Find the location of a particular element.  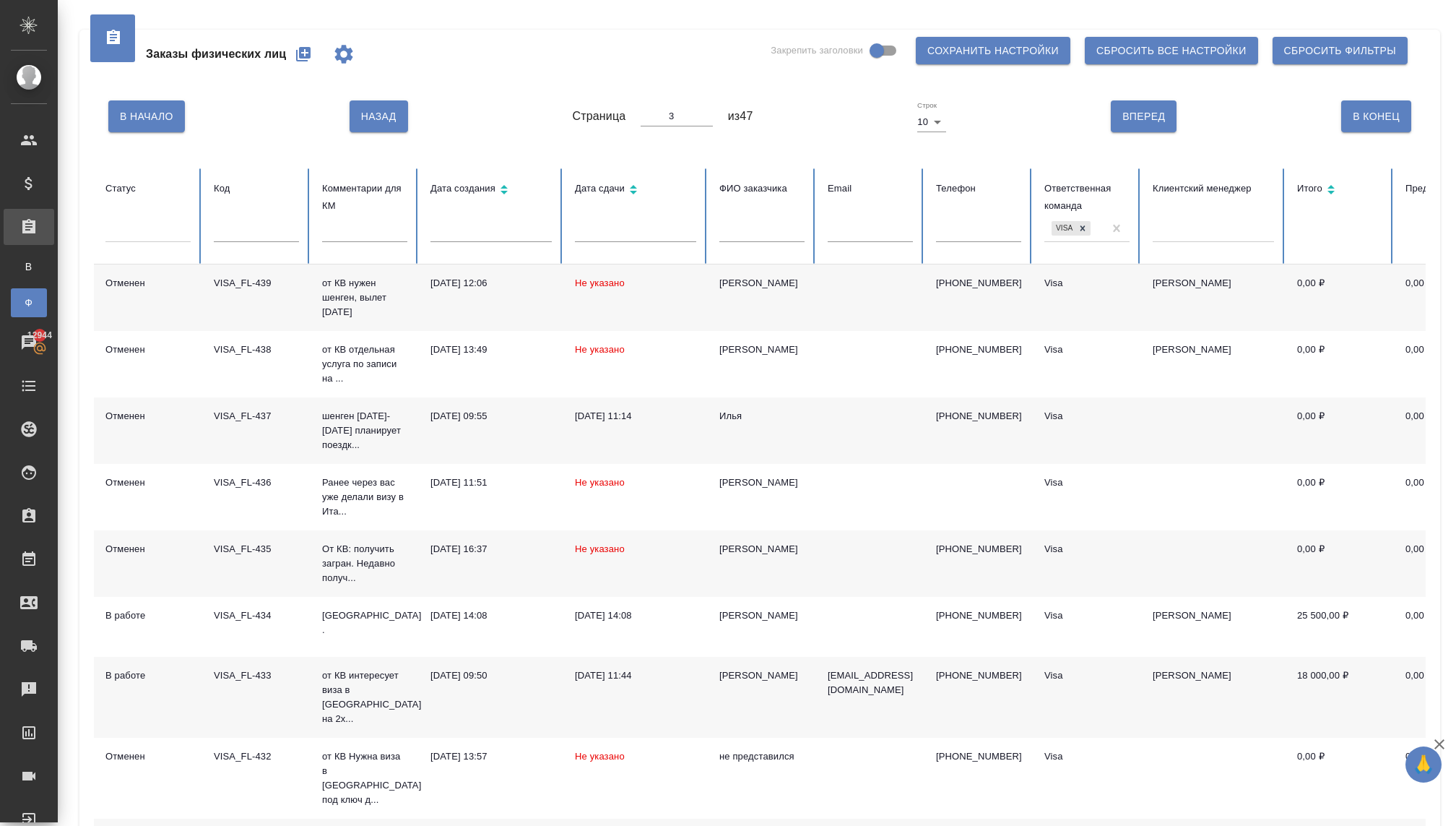

span: Сохранить настройки is located at coordinates (993, 51).